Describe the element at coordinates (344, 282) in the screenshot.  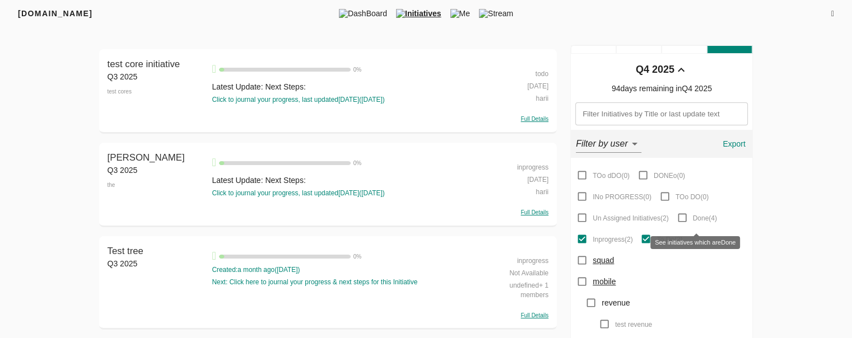
I see `div: Next: Click here to journal your progress & next steps for this Initiative` at that location.